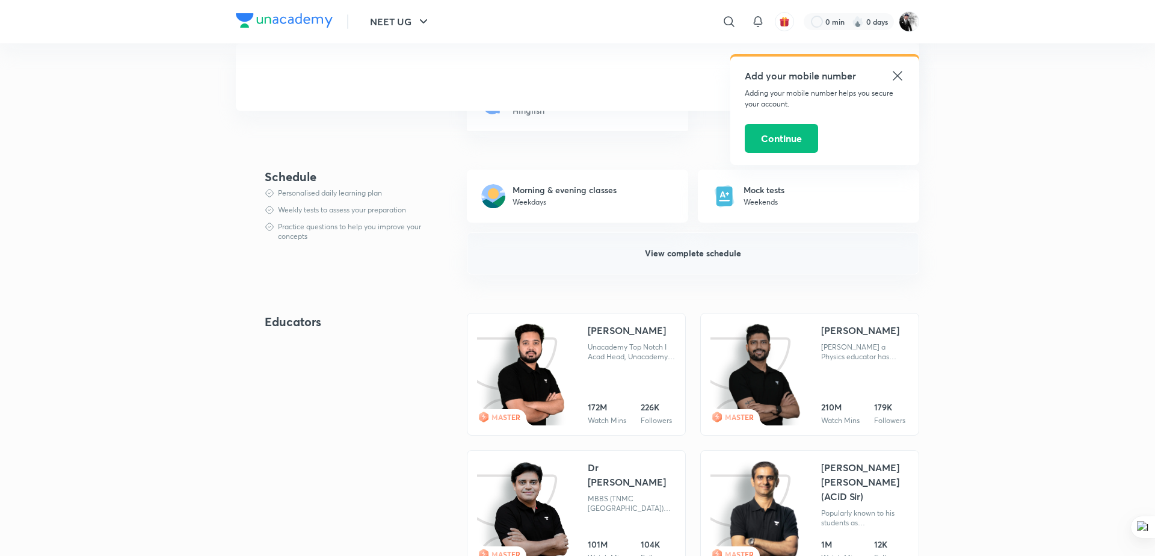 The height and width of the screenshot is (556, 1155). Describe the element at coordinates (284, 20) in the screenshot. I see `img: Company Logo` at that location.